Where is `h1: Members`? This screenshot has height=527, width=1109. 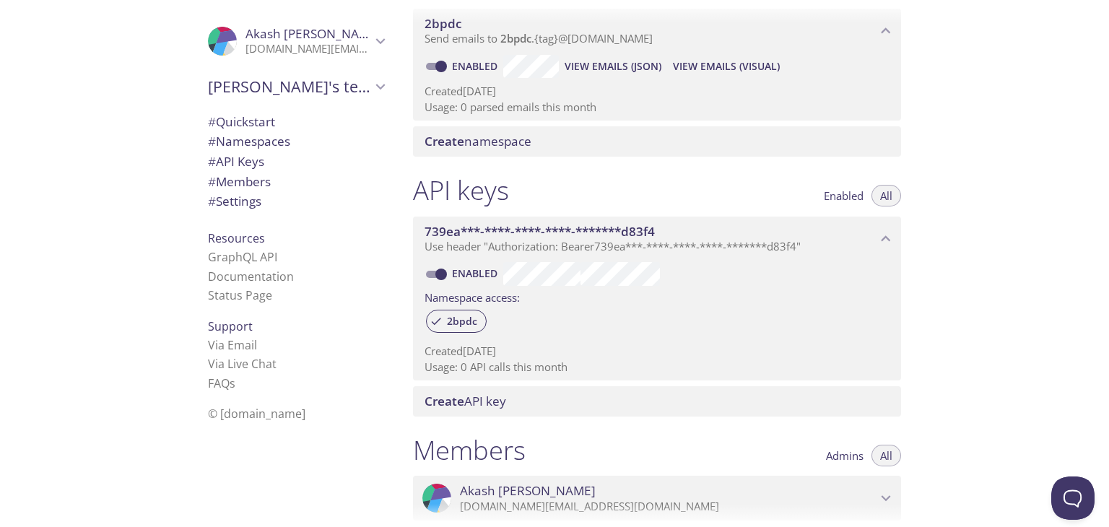
h1: Members is located at coordinates (469, 450).